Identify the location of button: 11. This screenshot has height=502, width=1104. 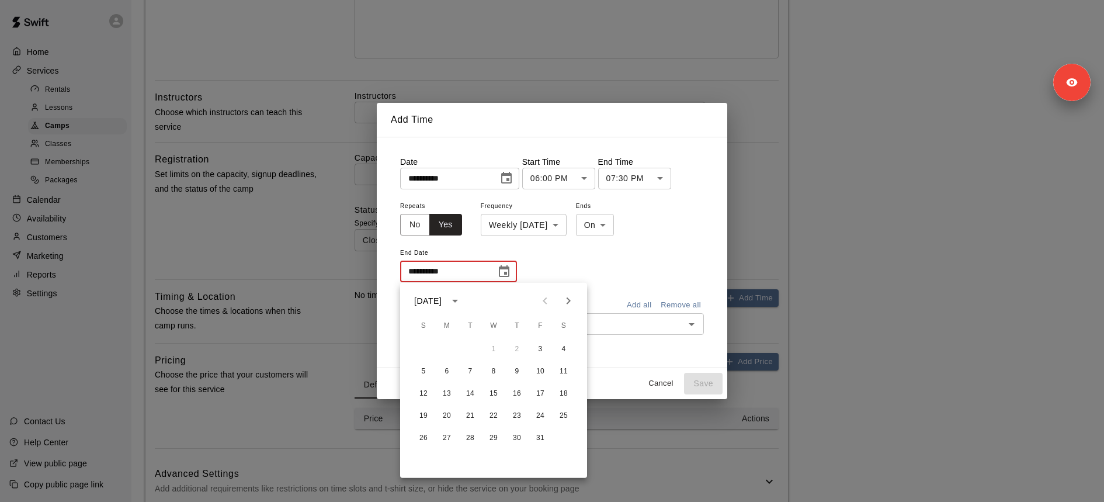
(564, 371).